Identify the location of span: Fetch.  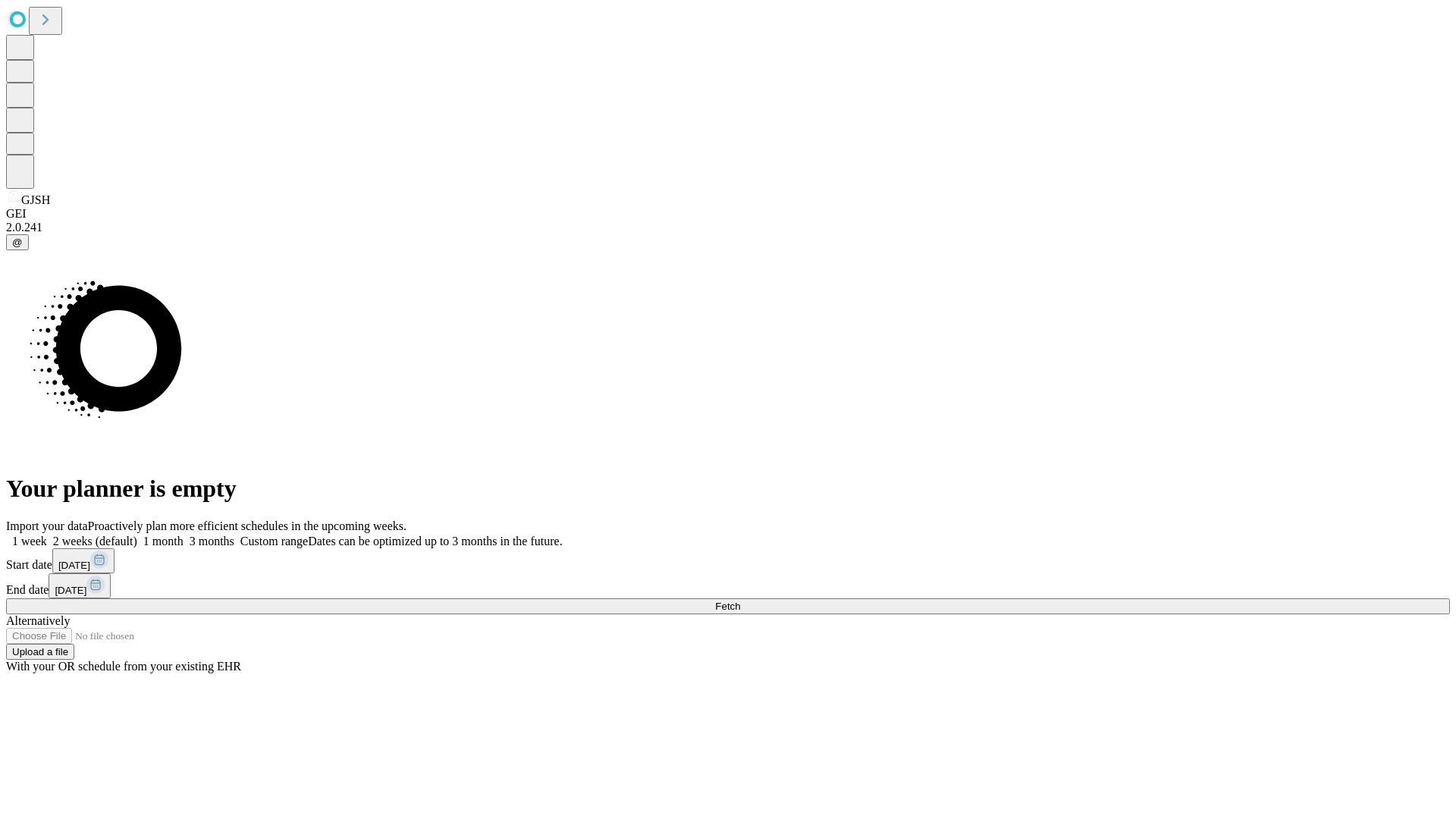
(727, 606).